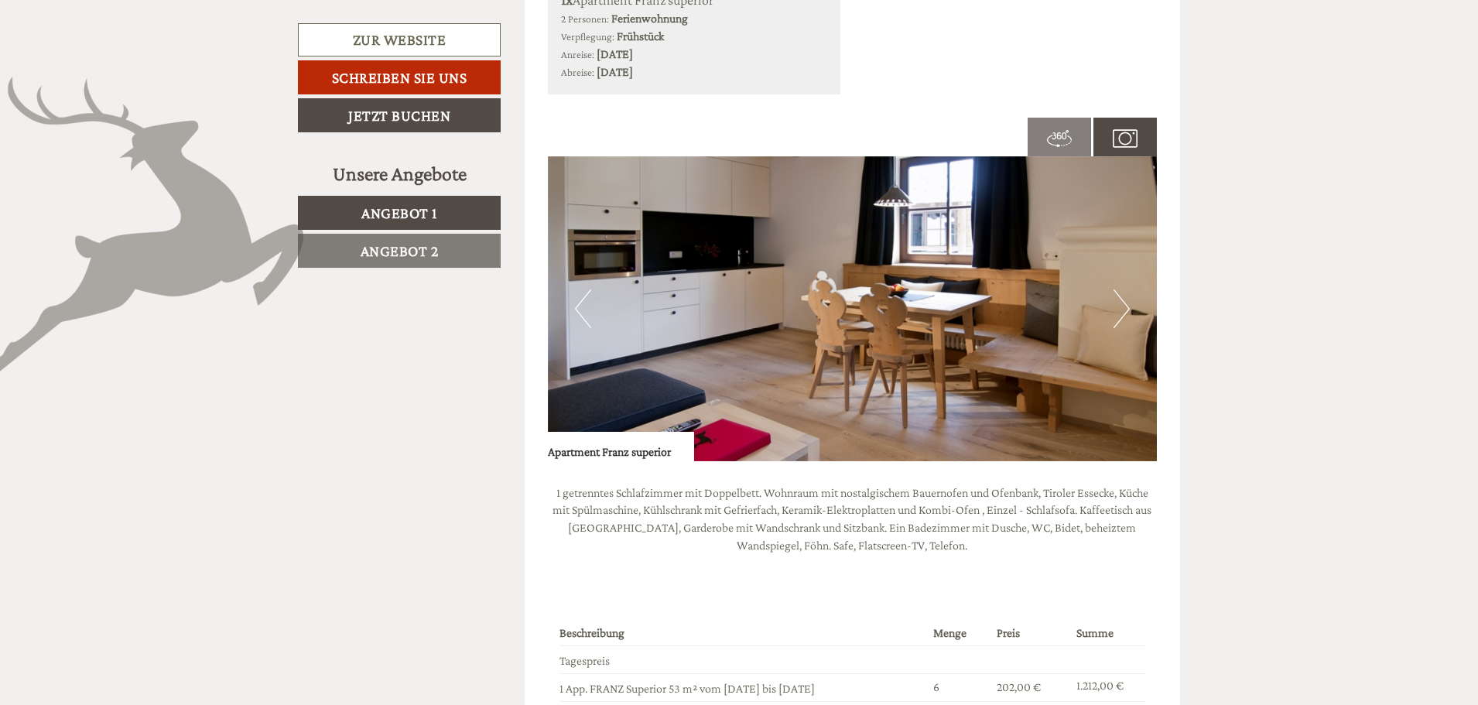 The image size is (1478, 705). Describe the element at coordinates (399, 251) in the screenshot. I see `span: Angebot 2` at that location.